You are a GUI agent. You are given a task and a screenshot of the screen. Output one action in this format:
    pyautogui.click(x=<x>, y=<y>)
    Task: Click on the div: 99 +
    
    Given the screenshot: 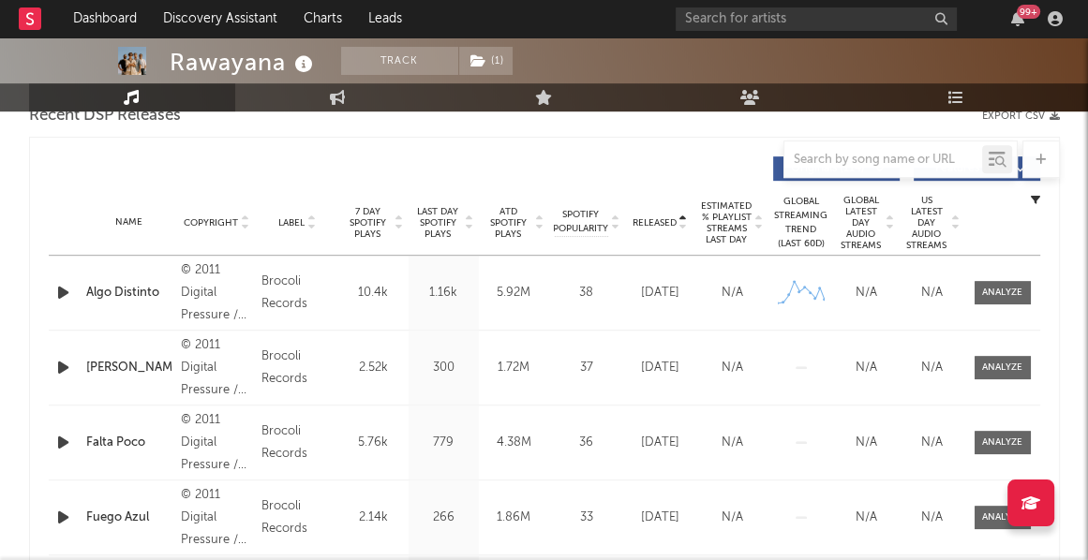 What is the action you would take?
    pyautogui.click(x=1028, y=11)
    